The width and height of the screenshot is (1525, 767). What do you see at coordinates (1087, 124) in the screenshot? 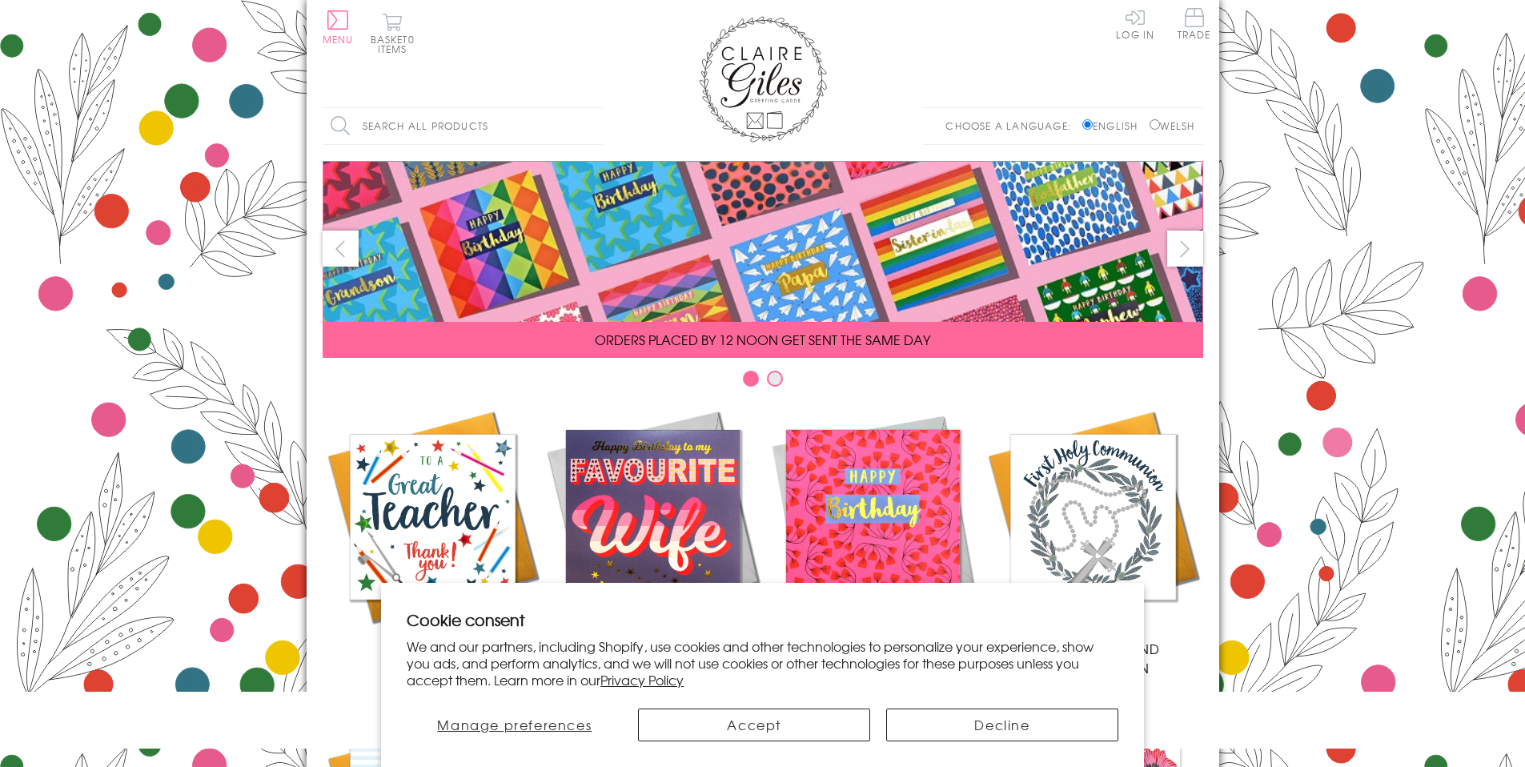
I see `input: English` at bounding box center [1087, 124].